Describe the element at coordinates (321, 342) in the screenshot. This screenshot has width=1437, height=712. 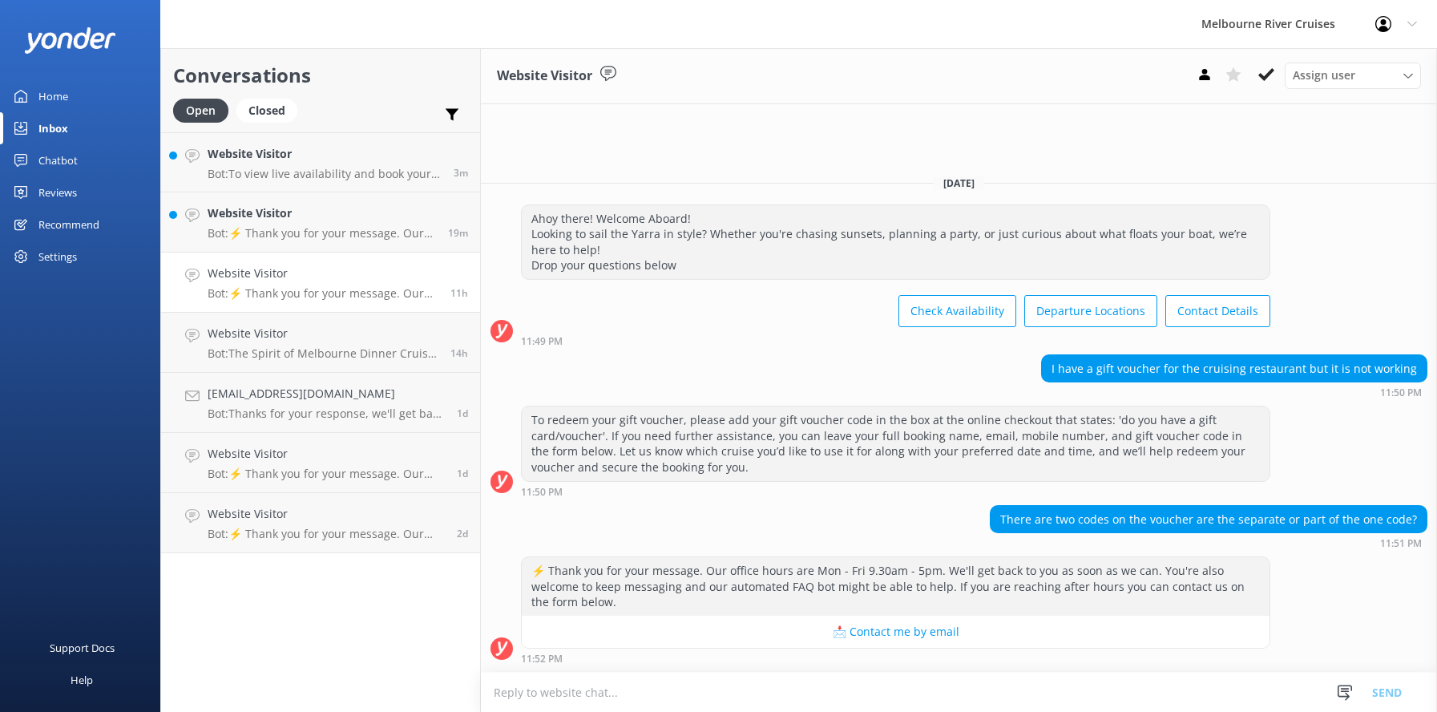
I see `a: Website VisitorBot:The Spirit of Melbourne Dinner Cruise includes a 4-course meal with an entrée,...` at that location.